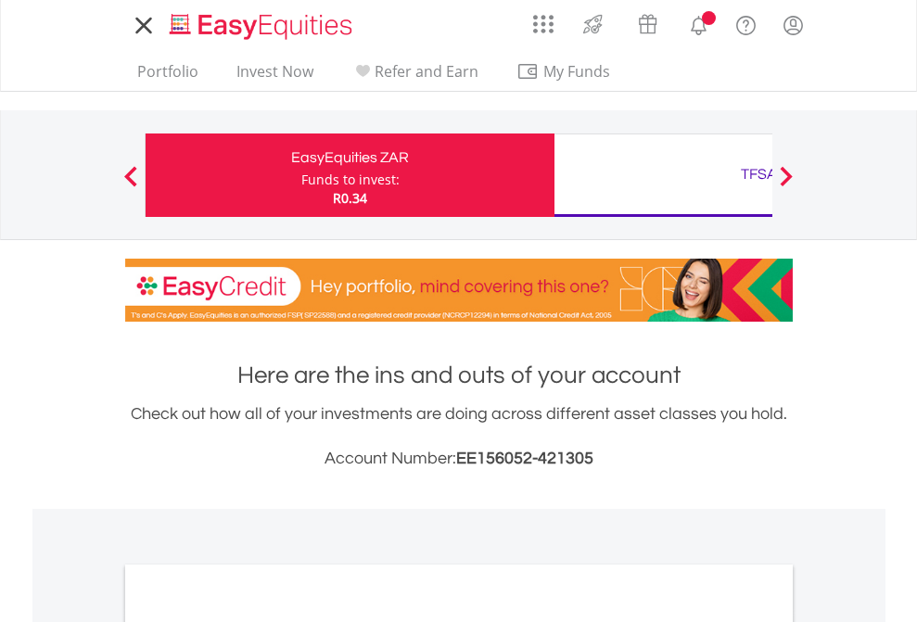  I want to click on span: R0.34, so click(350, 198).